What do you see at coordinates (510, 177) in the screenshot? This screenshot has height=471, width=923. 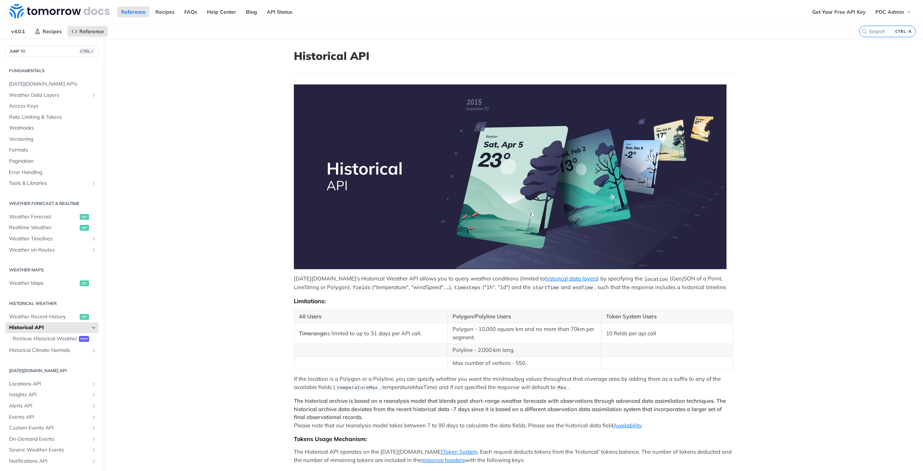 I see `img: Historical-API.png` at bounding box center [510, 177].